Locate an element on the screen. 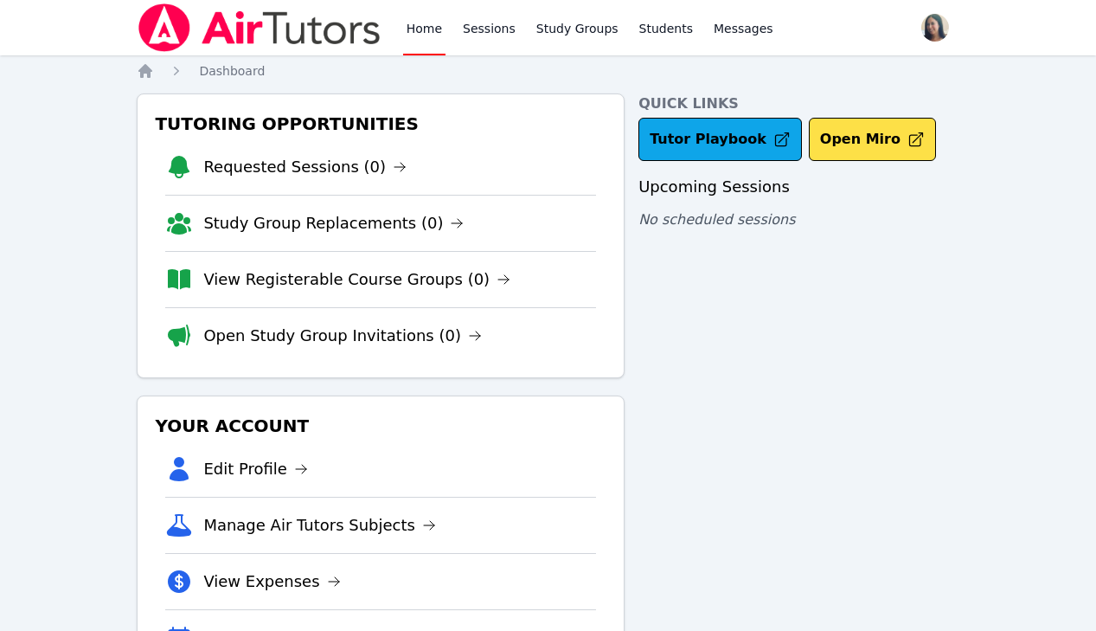 Image resolution: width=1096 pixels, height=631 pixels. span: Messages is located at coordinates (743, 29).